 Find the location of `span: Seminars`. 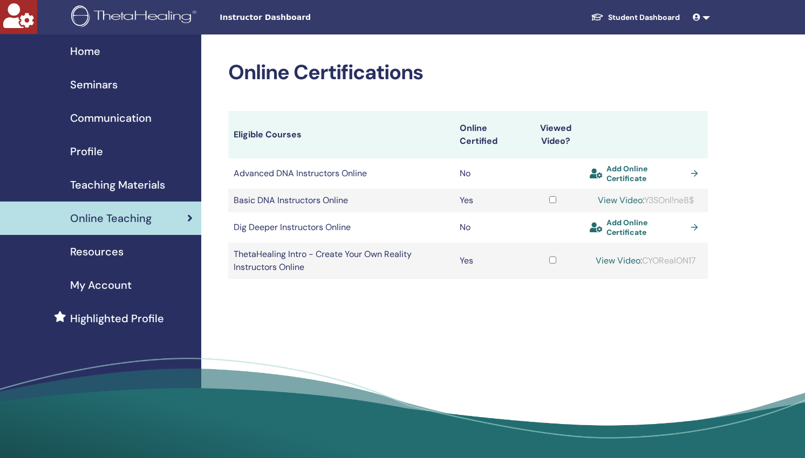

span: Seminars is located at coordinates (94, 85).